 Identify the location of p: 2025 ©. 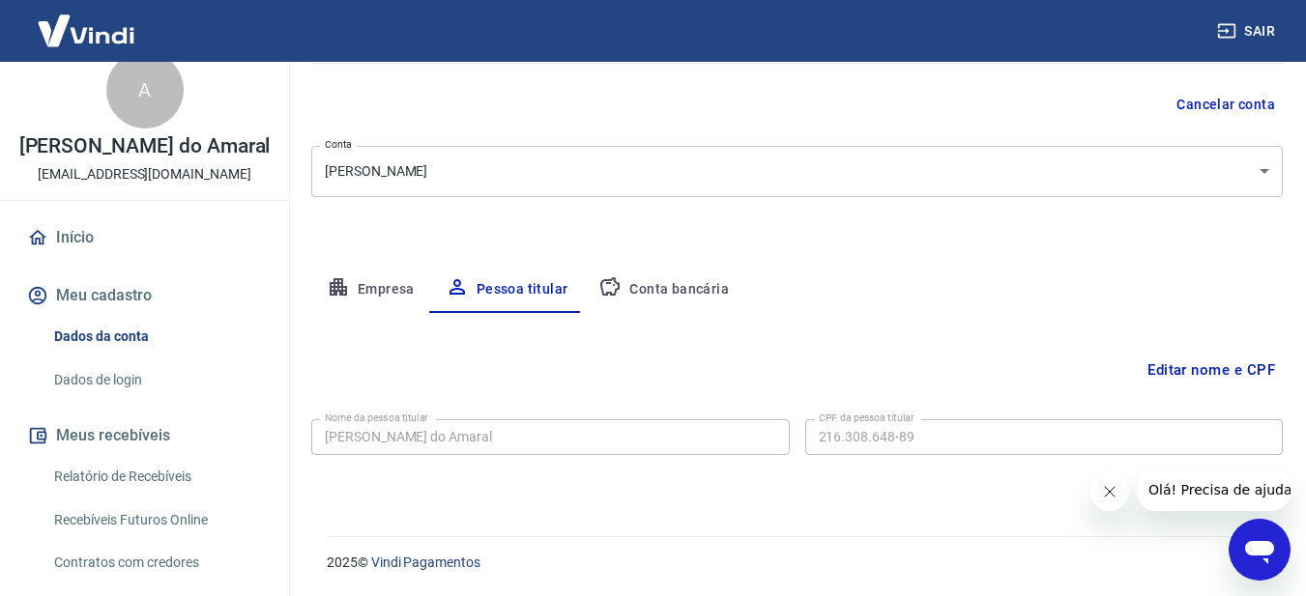
(792, 562).